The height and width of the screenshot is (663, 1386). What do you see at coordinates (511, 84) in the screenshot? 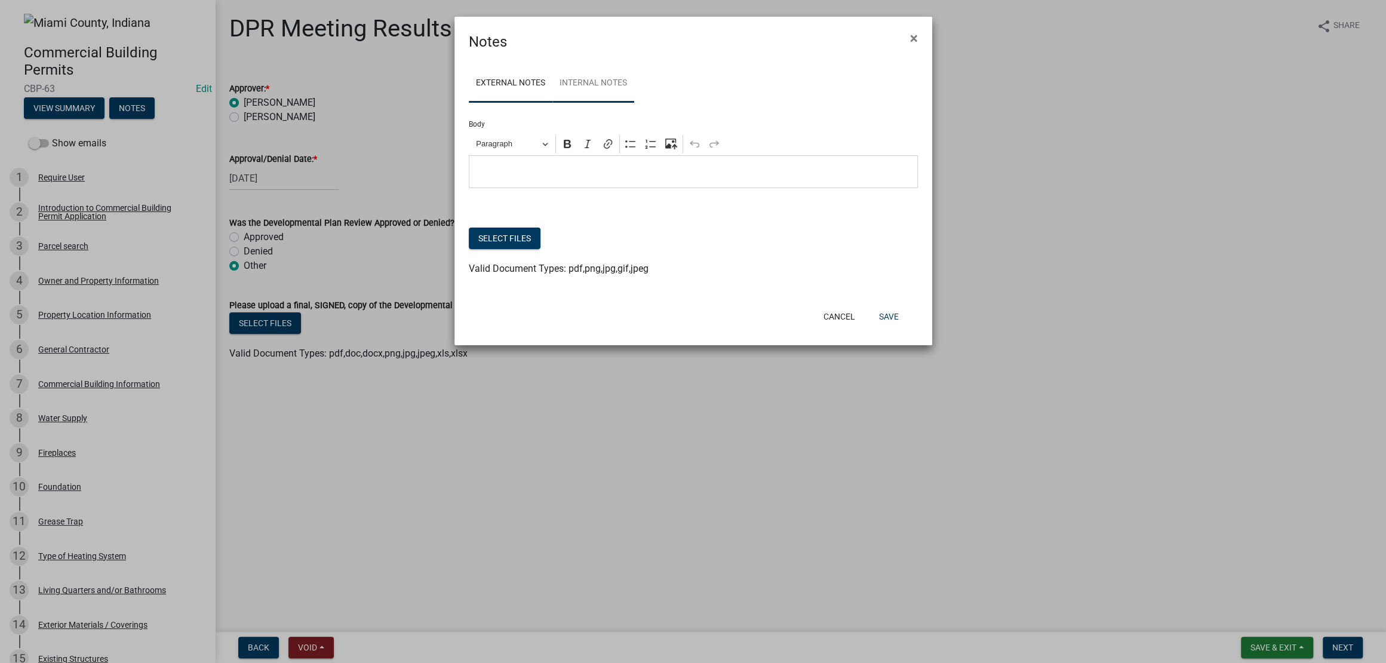
I see `a: External Notes` at bounding box center [511, 84].